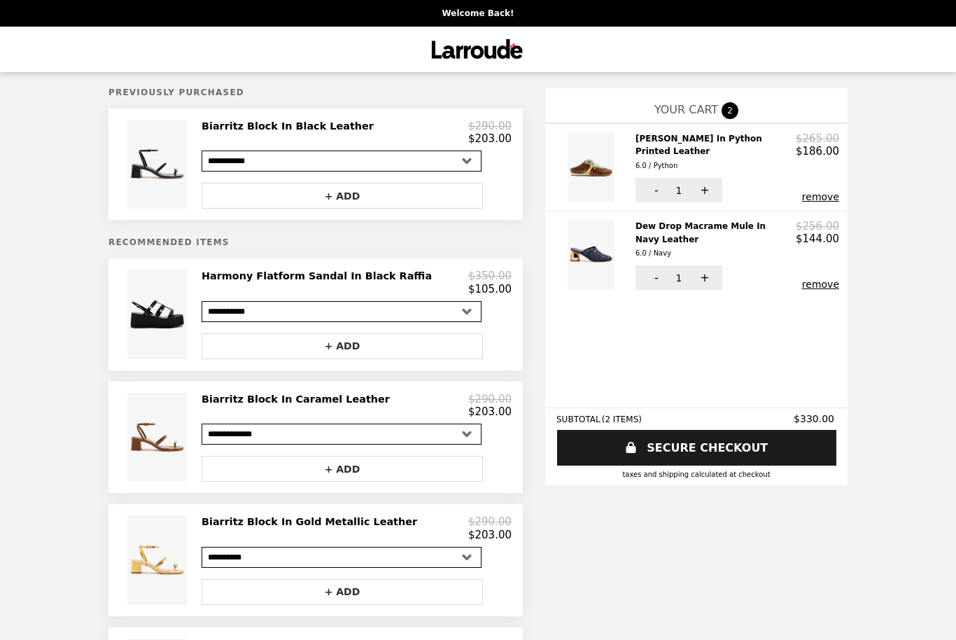  Describe the element at coordinates (490, 289) in the screenshot. I see `p: $105.00` at that location.